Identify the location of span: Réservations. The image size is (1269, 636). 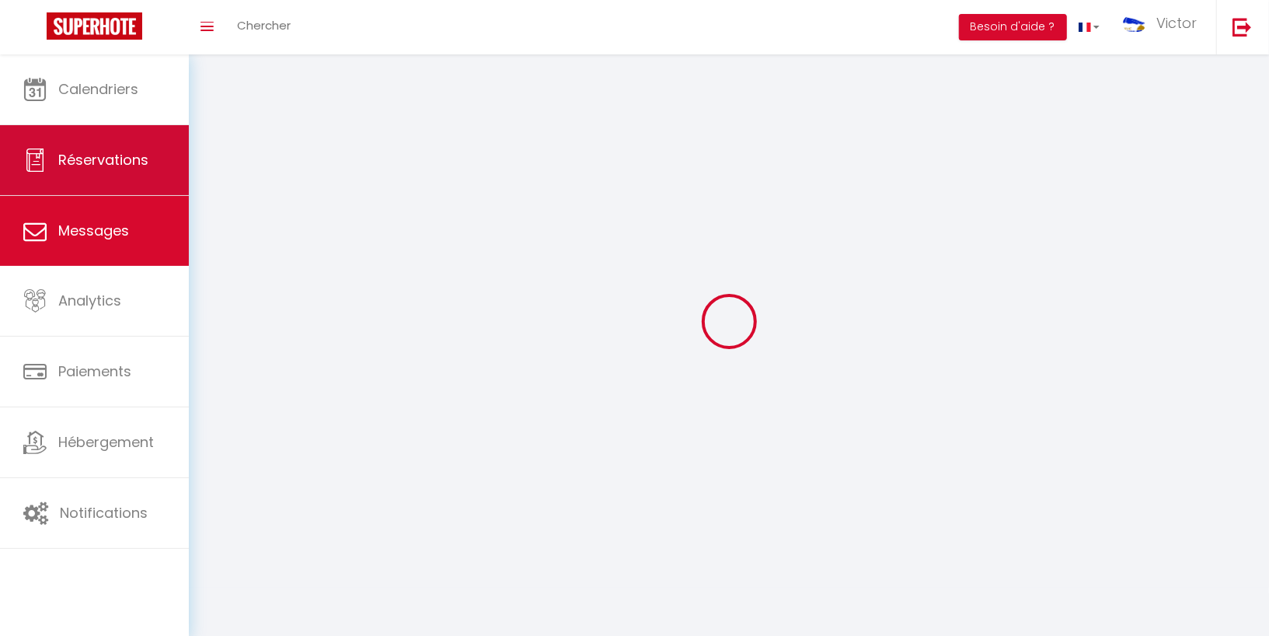
(103, 159).